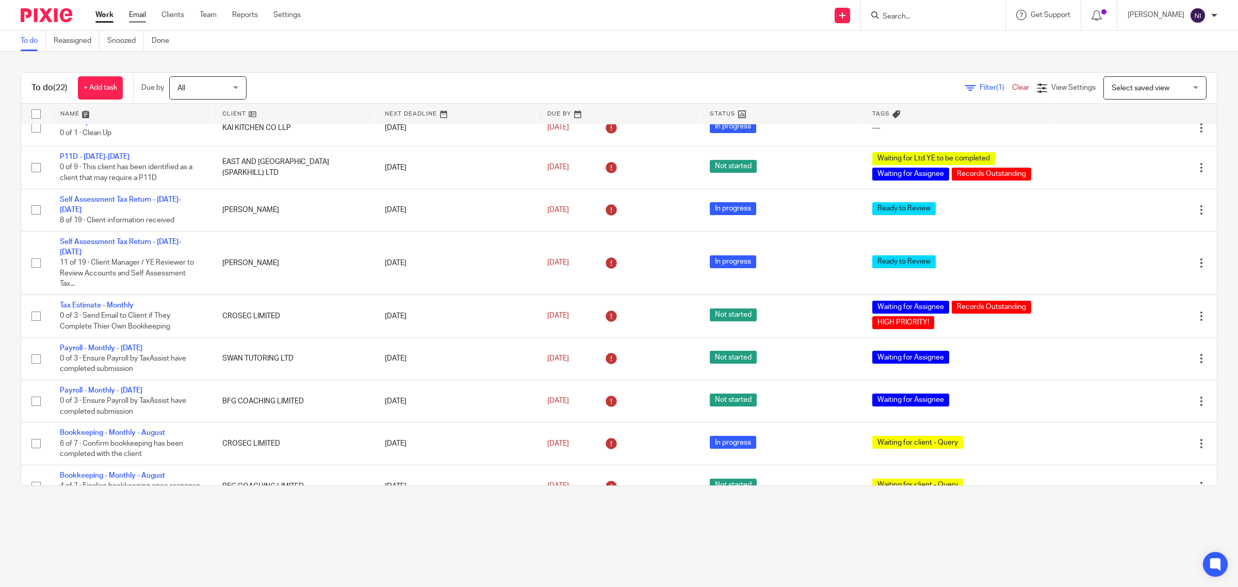 The image size is (1238, 587). What do you see at coordinates (115, 321) in the screenshot?
I see `span: 0 of 3 · Send Email to Client if They Complete Thier Own Bookkeeping` at bounding box center [115, 321].